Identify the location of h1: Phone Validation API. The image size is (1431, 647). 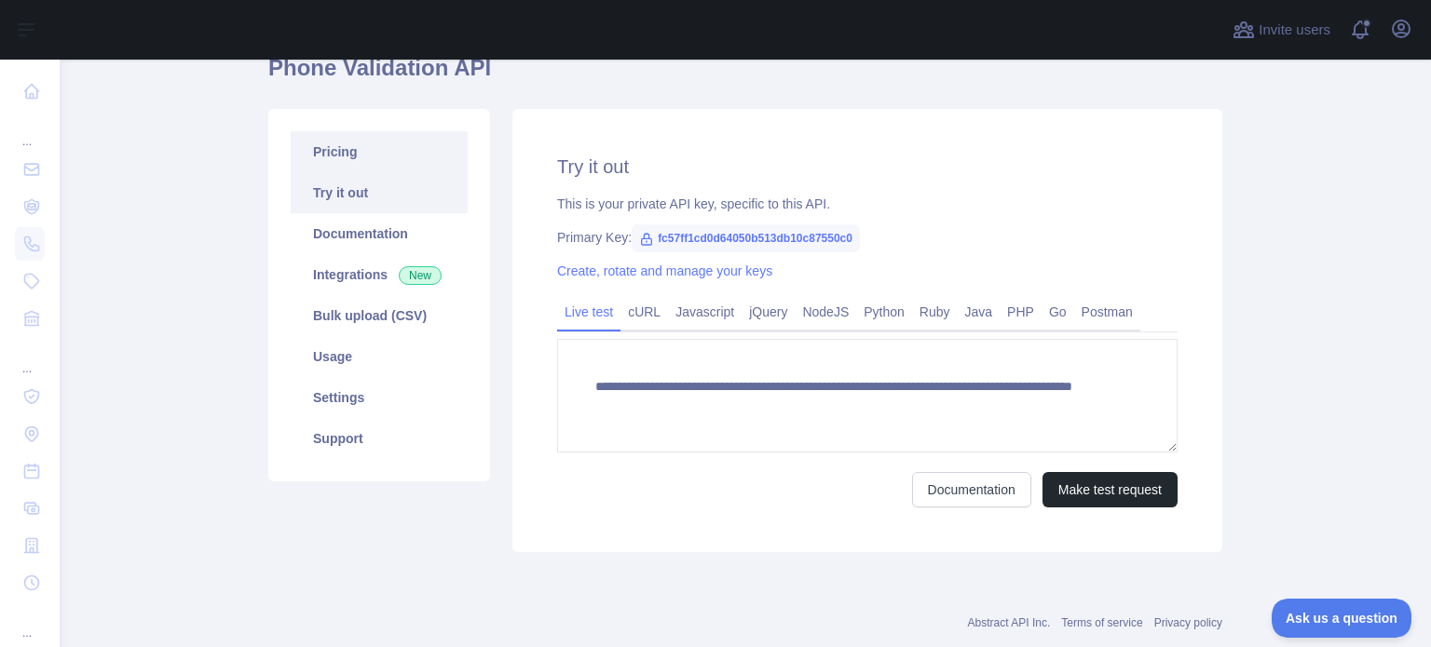
(745, 75).